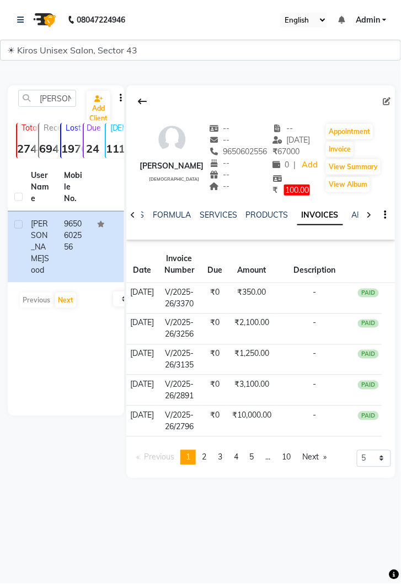  I want to click on span: 9650602556, so click(238, 152).